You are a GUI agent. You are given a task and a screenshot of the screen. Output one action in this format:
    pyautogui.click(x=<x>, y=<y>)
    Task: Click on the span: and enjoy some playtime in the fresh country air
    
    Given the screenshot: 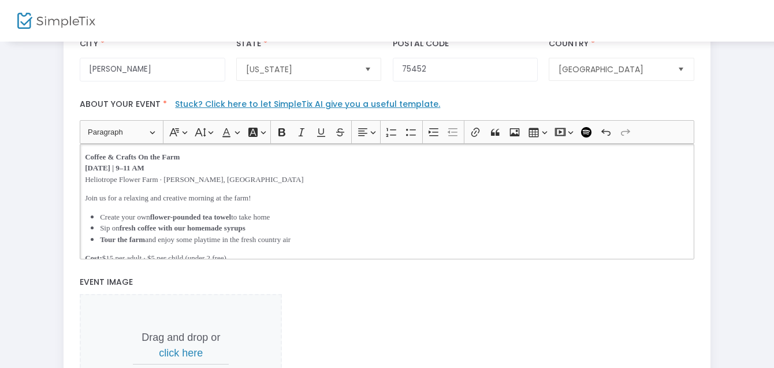 What is the action you would take?
    pyautogui.click(x=195, y=239)
    